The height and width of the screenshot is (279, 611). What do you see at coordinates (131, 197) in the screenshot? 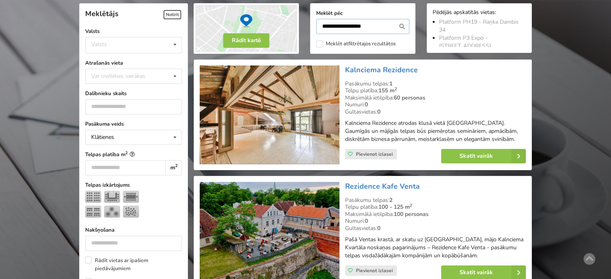
I see `img: Sapulce` at bounding box center [131, 197].